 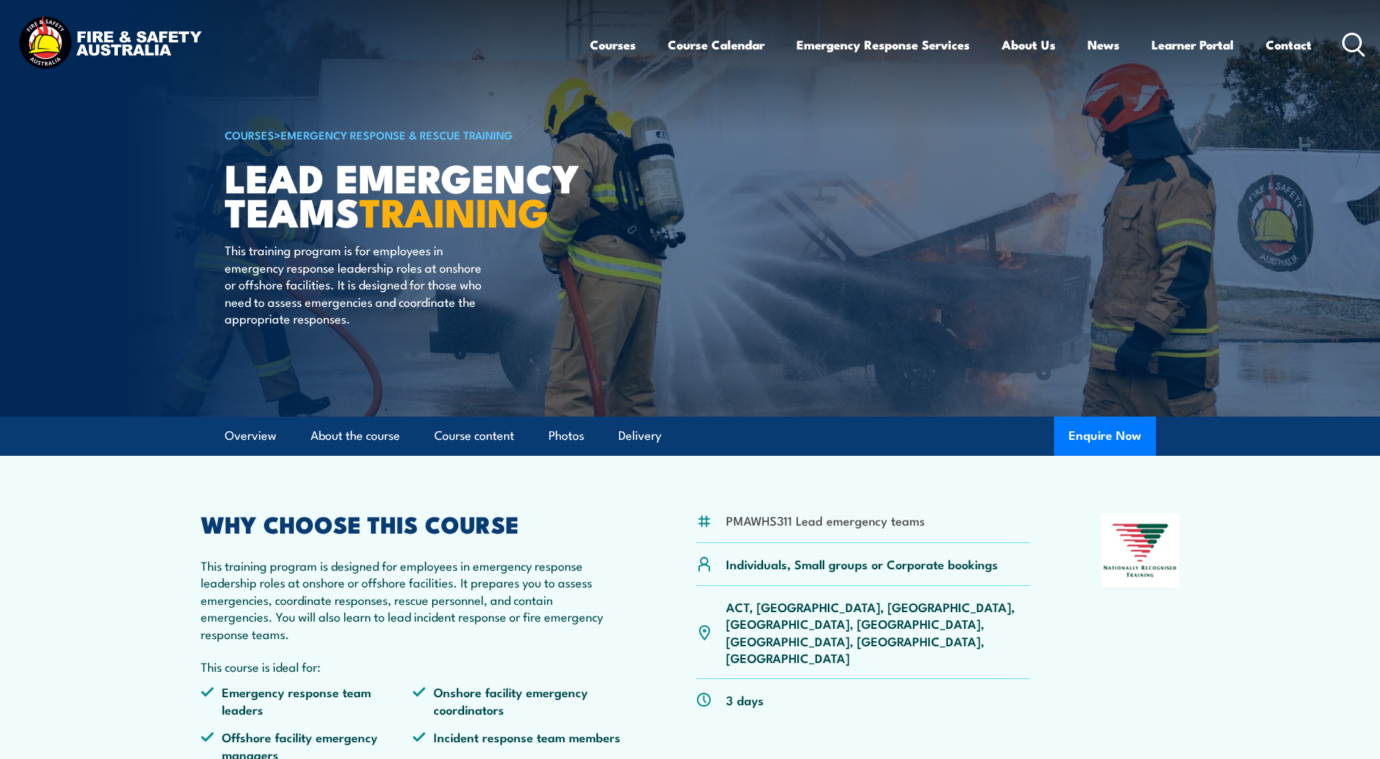 I want to click on p: This training program is for employees in emergency response leadership roles at onshore or offsh..., so click(x=357, y=284).